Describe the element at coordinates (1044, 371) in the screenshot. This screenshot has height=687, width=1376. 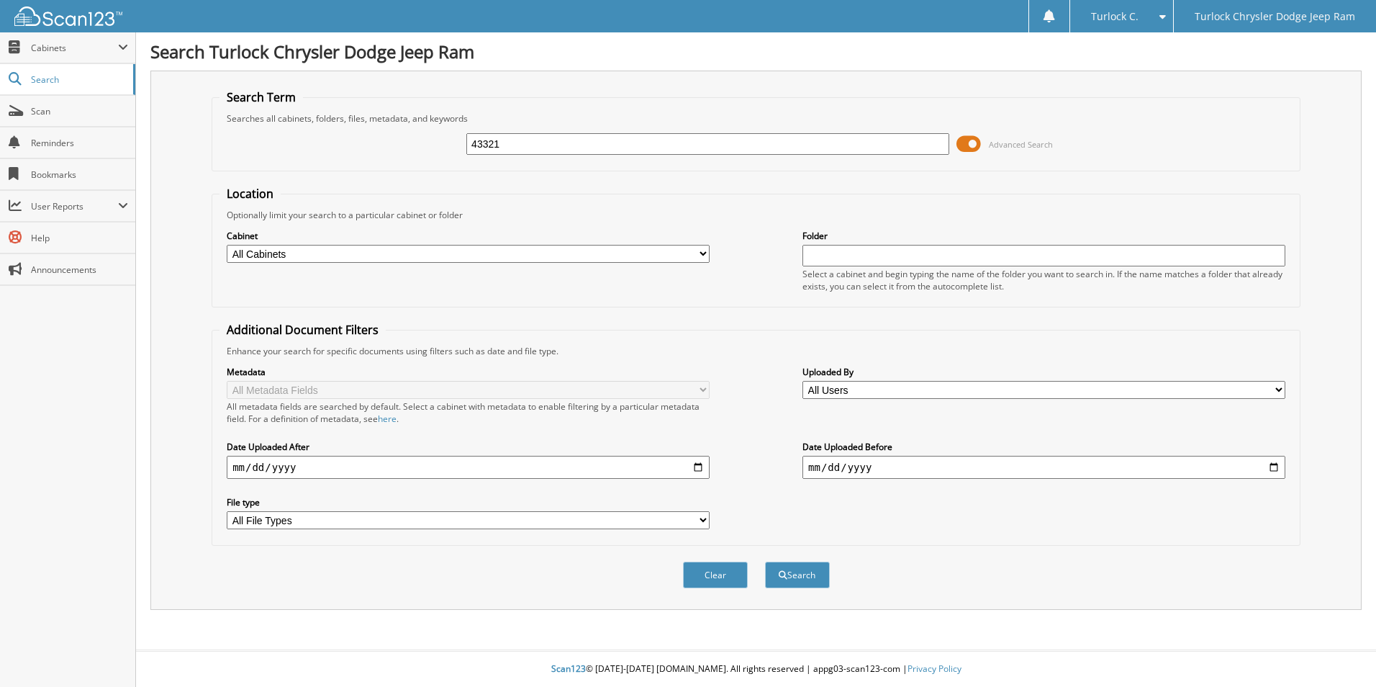
I see `label: Uploaded By` at that location.